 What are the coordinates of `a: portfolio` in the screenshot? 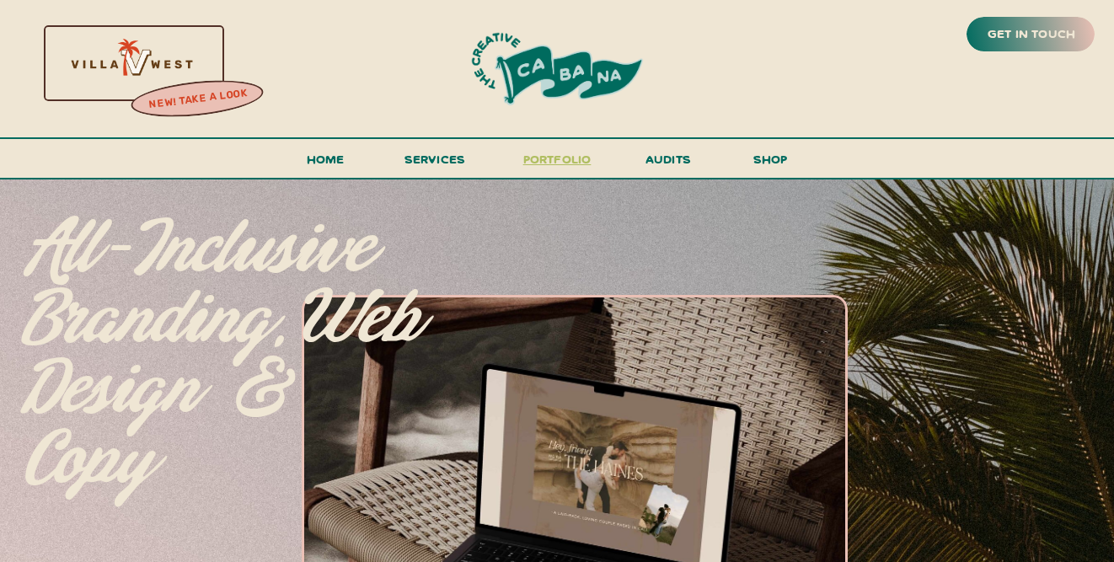 It's located at (557, 164).